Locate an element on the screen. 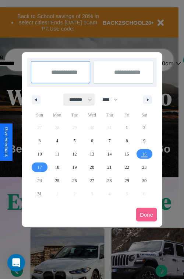 The height and width of the screenshot is (279, 184). button: 30 is located at coordinates (144, 181).